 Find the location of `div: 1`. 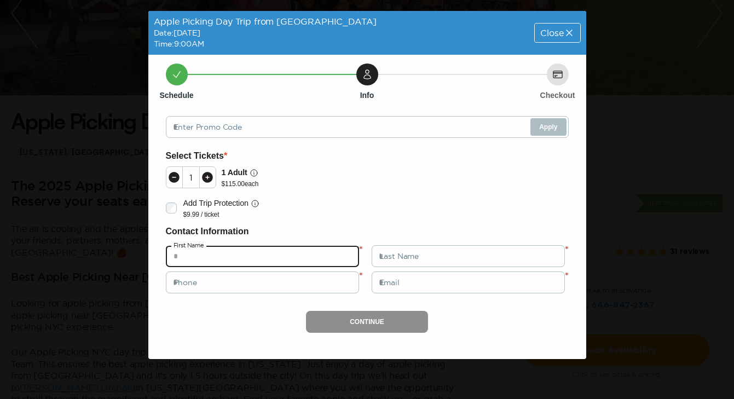

div: 1 is located at coordinates (191, 177).